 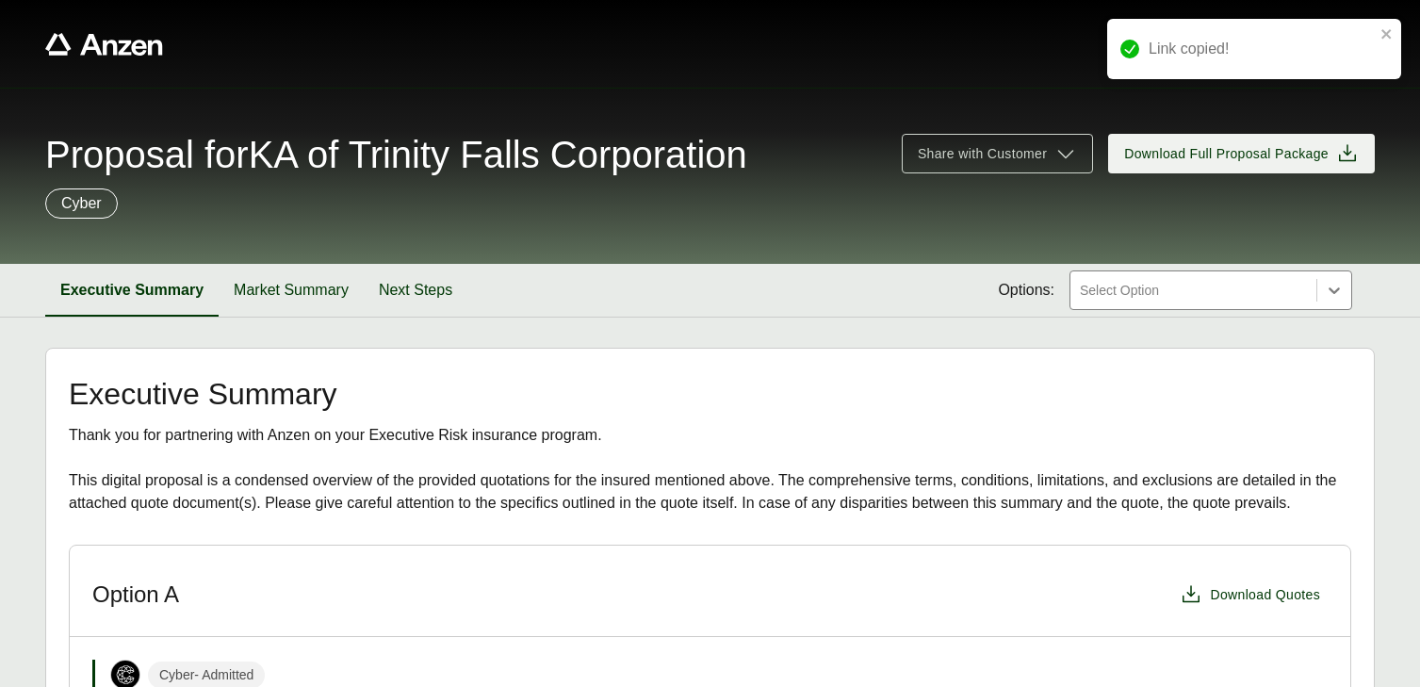 What do you see at coordinates (136, 595) in the screenshot?
I see `h3: Option A` at bounding box center [136, 595].